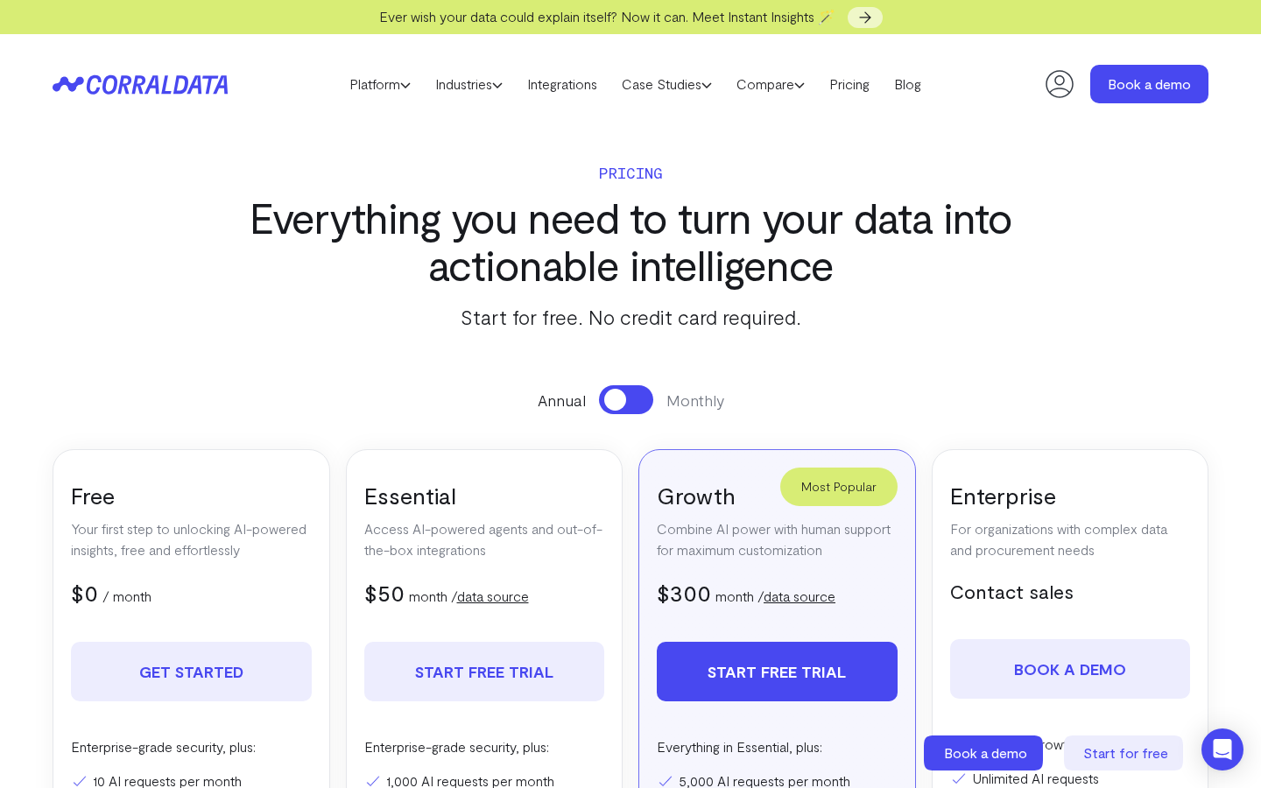 The width and height of the screenshot is (1261, 788). Describe the element at coordinates (484, 495) in the screenshot. I see `h3: Essential` at that location.